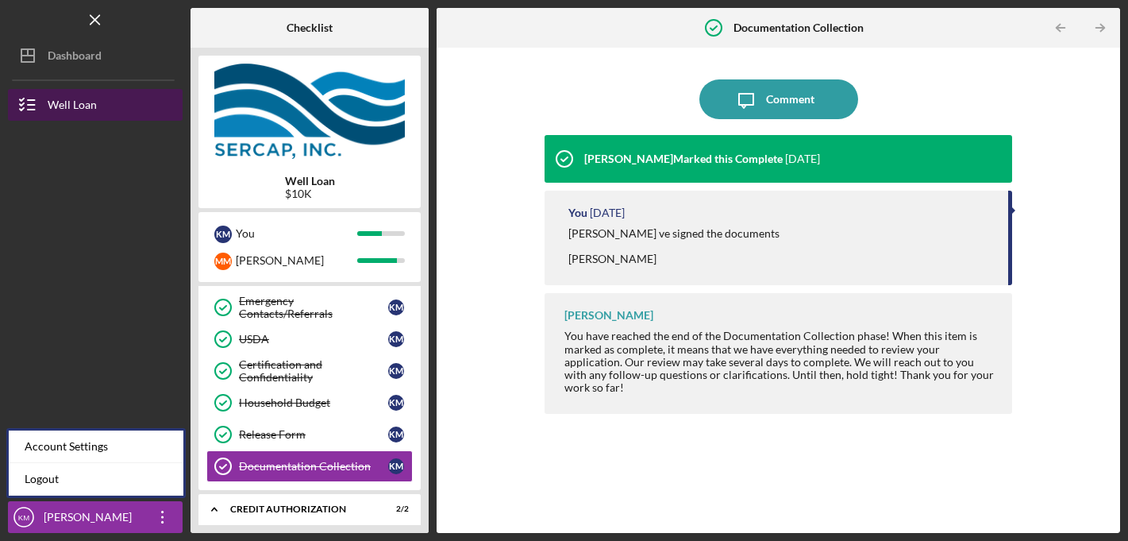  I want to click on button: Dashboard, so click(95, 56).